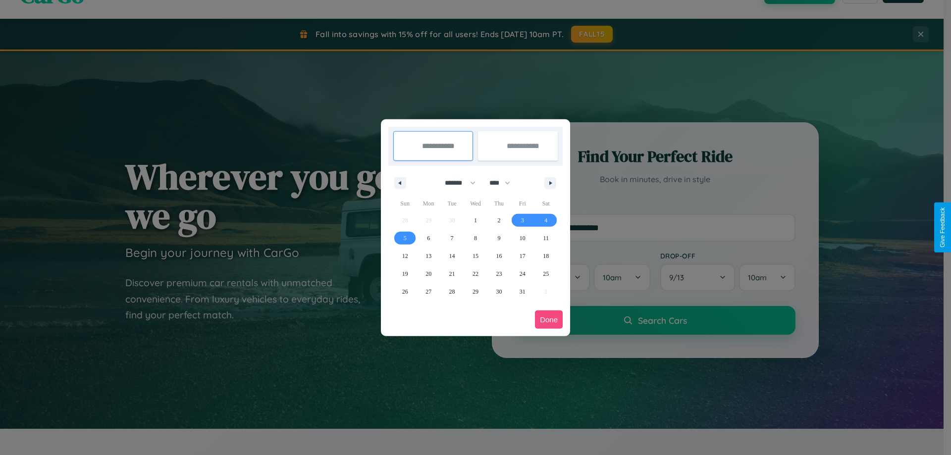 The height and width of the screenshot is (455, 951). I want to click on button: 11, so click(546, 238).